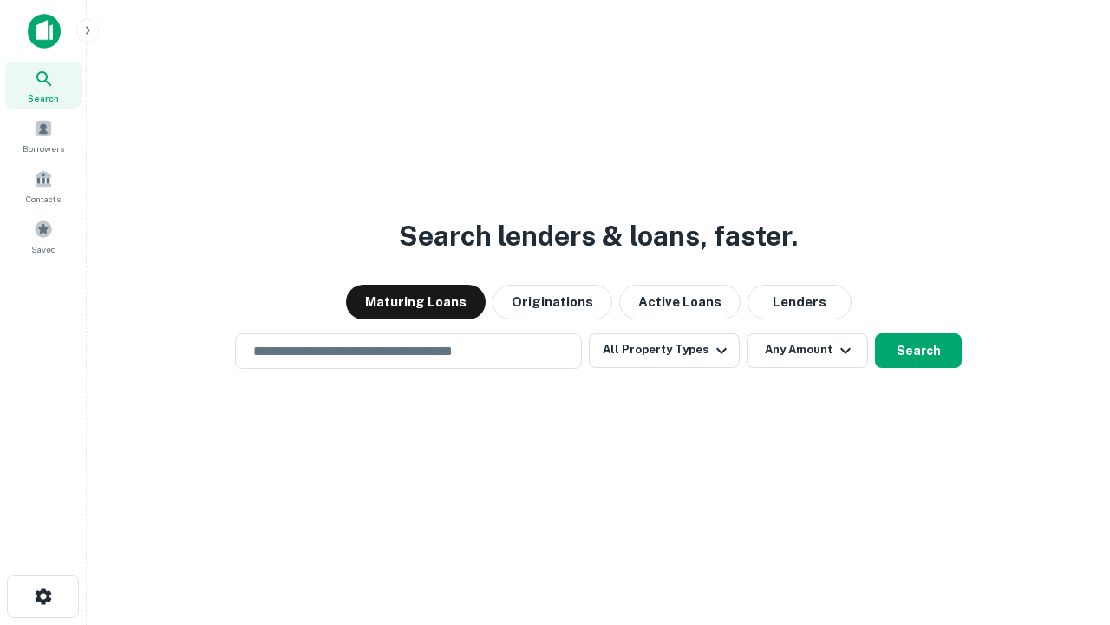 This screenshot has width=1110, height=625. I want to click on span: Saved, so click(43, 249).